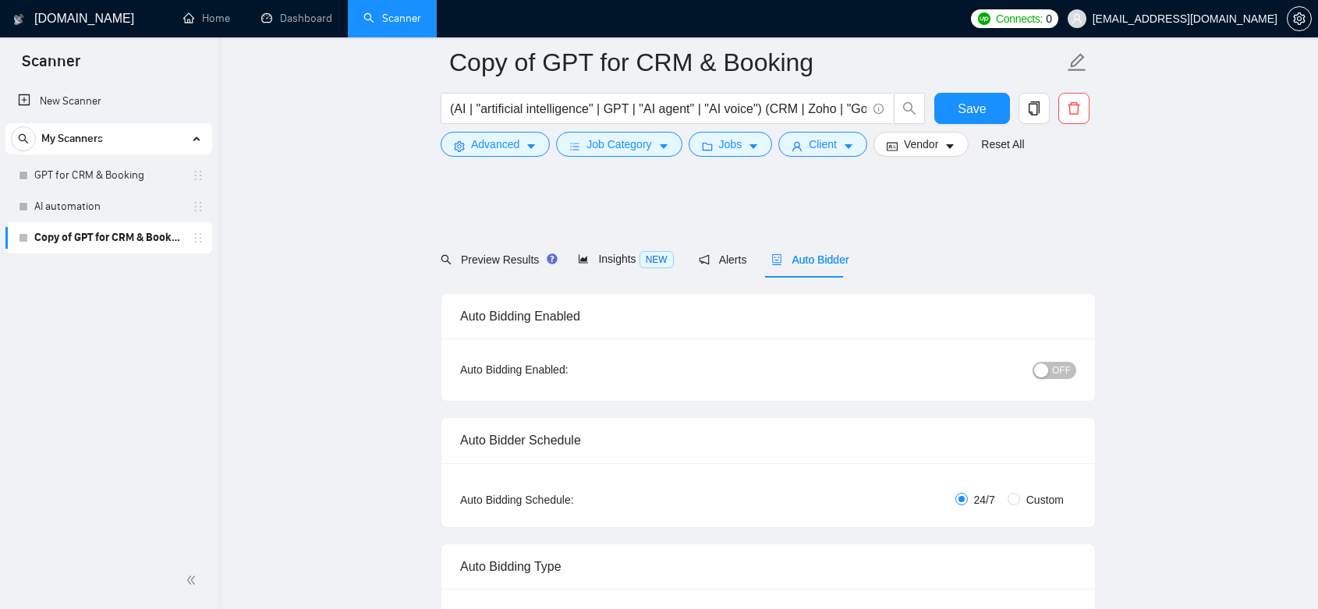  I want to click on span: Advanced, so click(495, 144).